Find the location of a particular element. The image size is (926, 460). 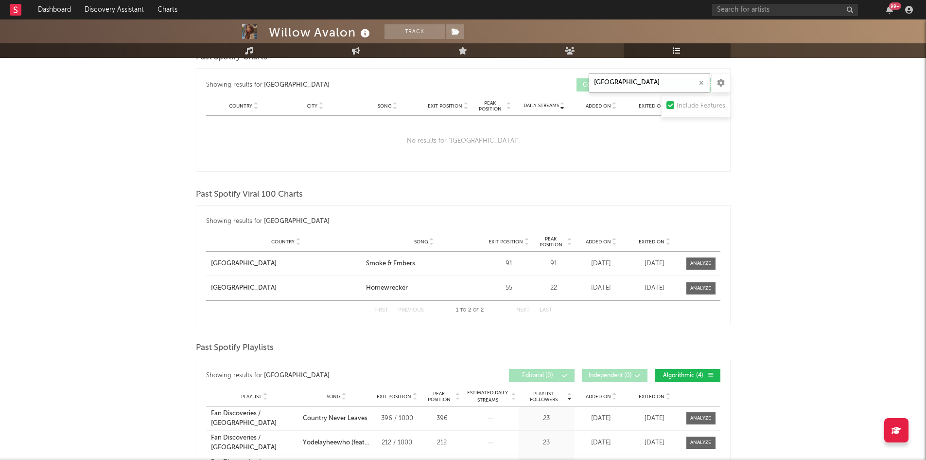

div: 212 is located at coordinates (442, 443).